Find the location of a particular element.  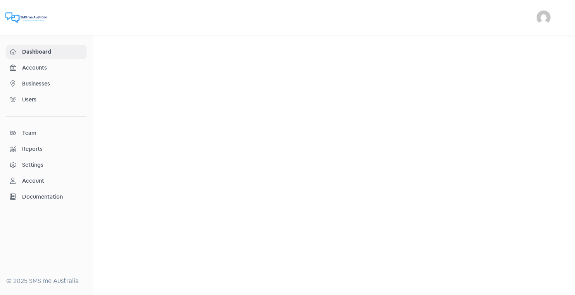

div: Account is located at coordinates (33, 180).